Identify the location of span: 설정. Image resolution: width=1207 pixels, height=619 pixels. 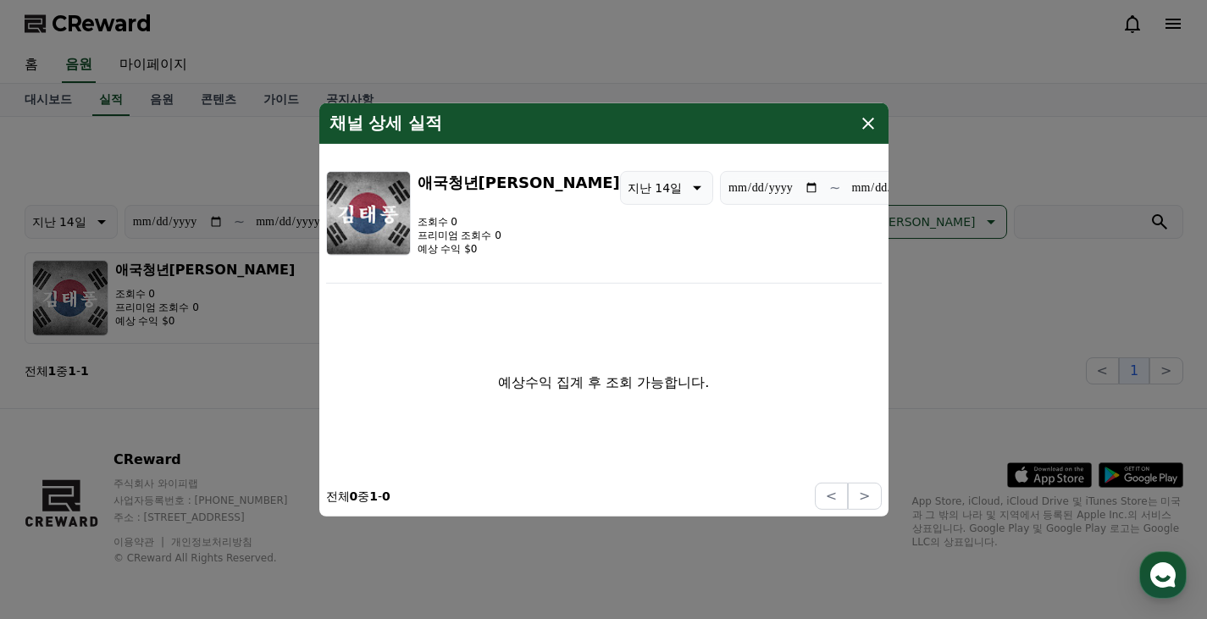
(272, 511).